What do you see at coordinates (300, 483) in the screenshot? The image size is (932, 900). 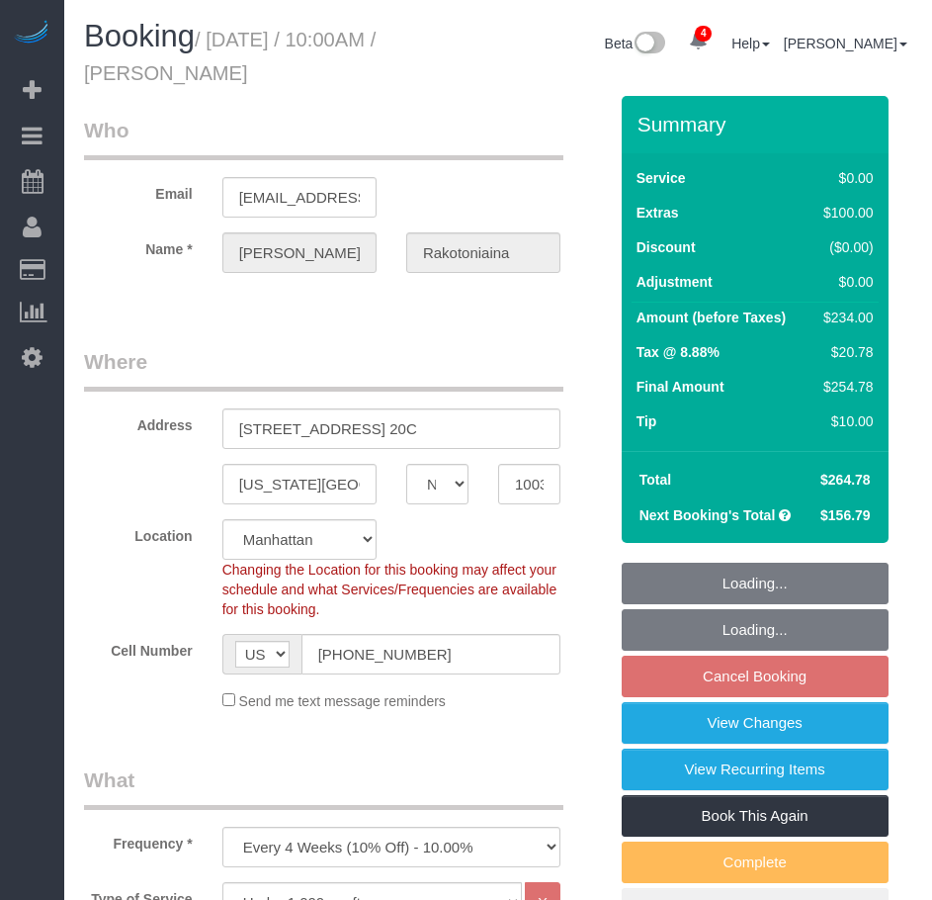 I see `input: City` at bounding box center [300, 483].